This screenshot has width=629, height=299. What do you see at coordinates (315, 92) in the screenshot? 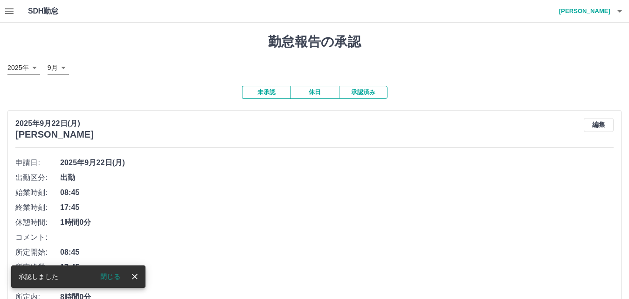
I see `button: 休日` at bounding box center [315, 92].